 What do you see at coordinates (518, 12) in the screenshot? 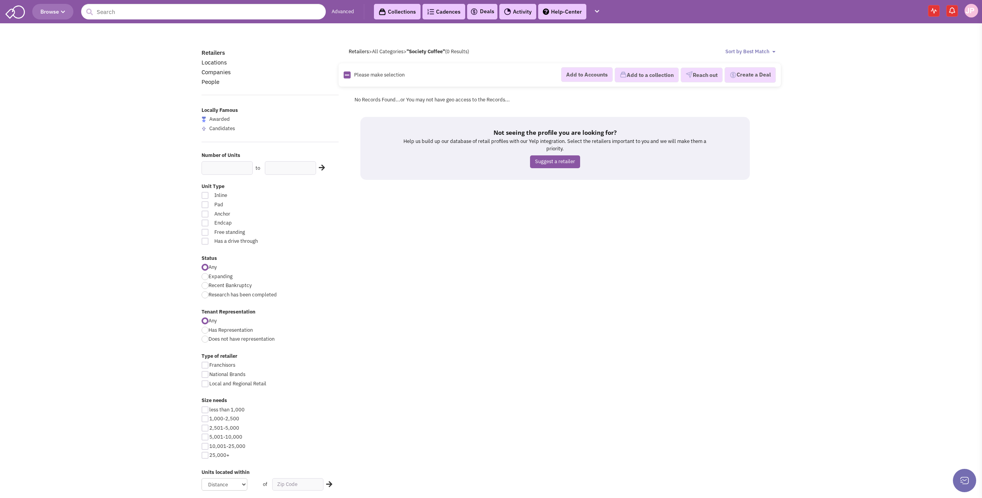
I see `a: Activity` at bounding box center [518, 12].